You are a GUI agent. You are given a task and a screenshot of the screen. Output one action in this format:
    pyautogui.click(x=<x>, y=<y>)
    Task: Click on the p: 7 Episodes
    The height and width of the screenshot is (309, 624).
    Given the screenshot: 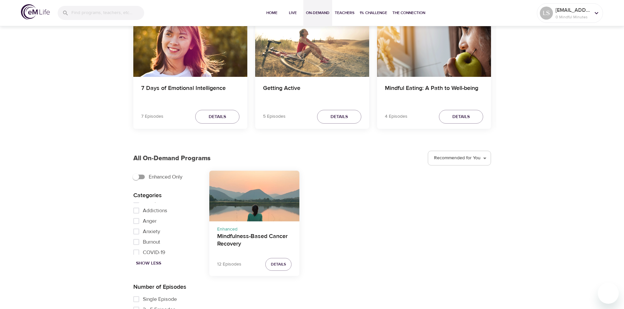 What is the action you would take?
    pyautogui.click(x=152, y=117)
    